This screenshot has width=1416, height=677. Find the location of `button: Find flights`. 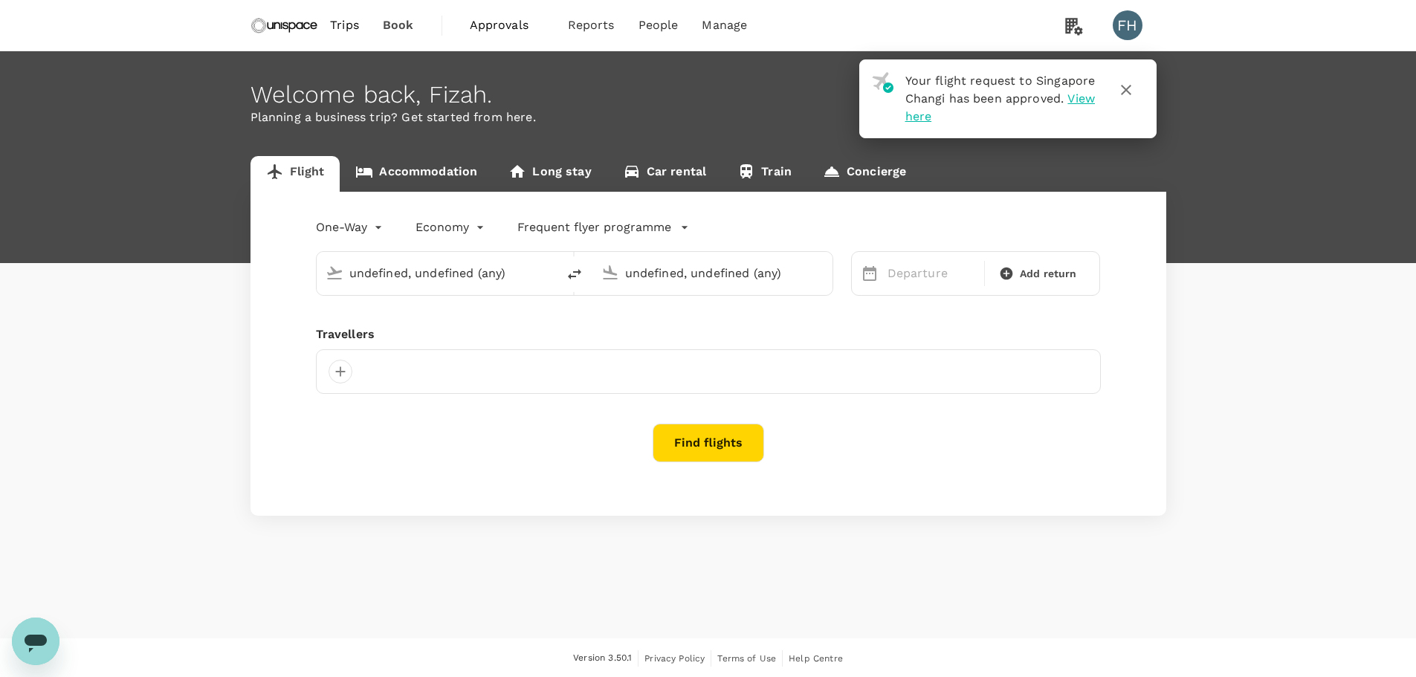

button: Find flights is located at coordinates (708, 443).